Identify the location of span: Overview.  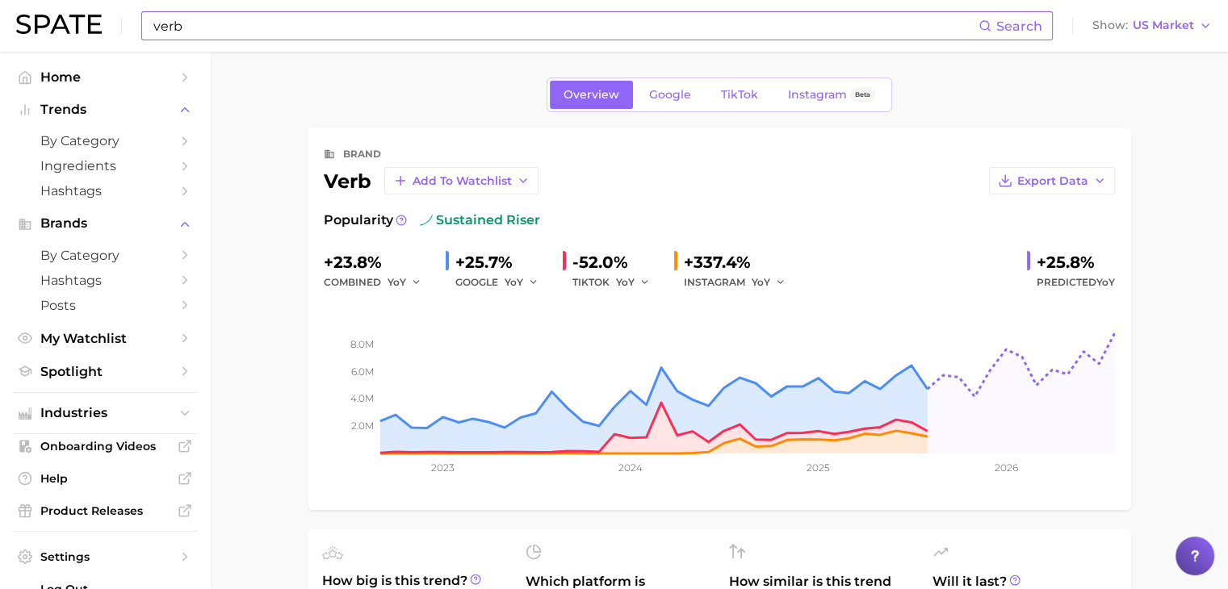
(591, 94).